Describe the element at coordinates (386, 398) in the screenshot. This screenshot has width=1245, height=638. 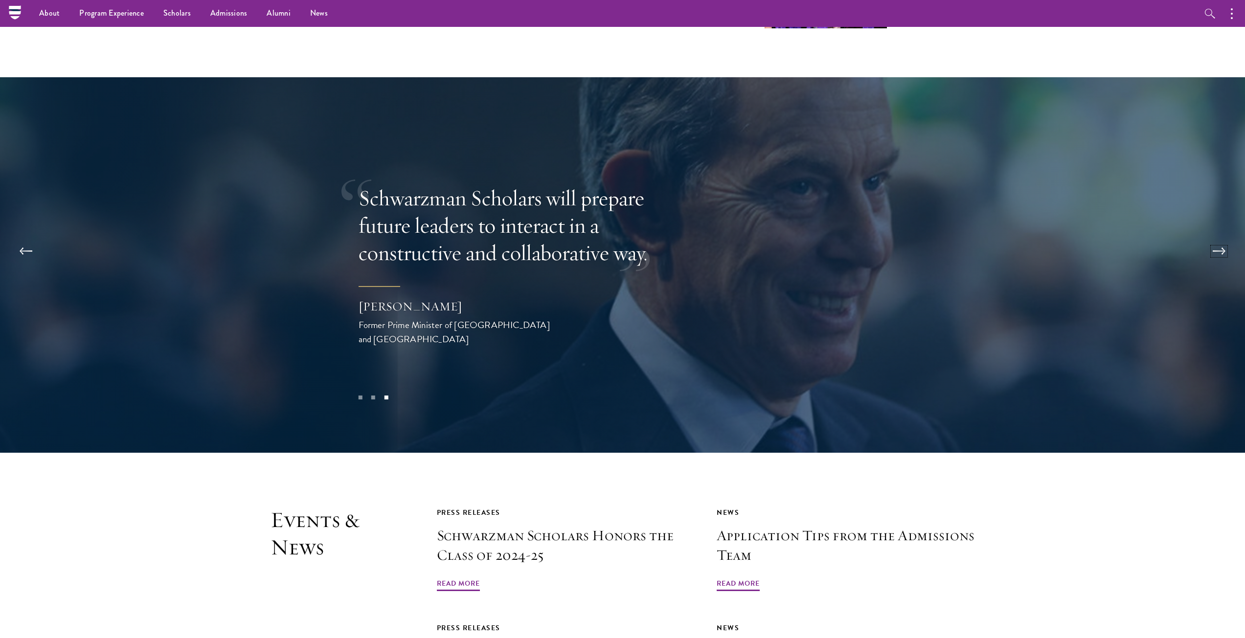
I see `button: 3 of 3` at that location.